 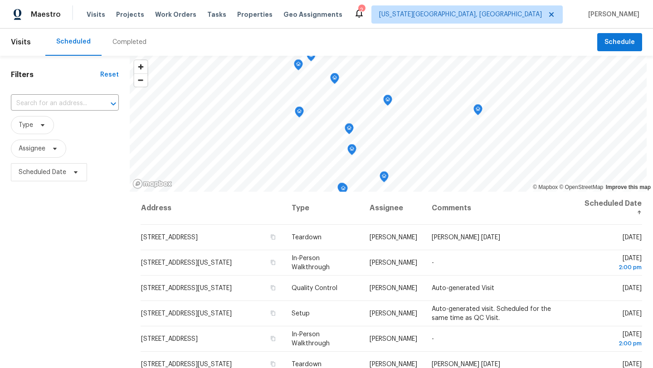 I want to click on div: Scheduled, so click(x=74, y=42).